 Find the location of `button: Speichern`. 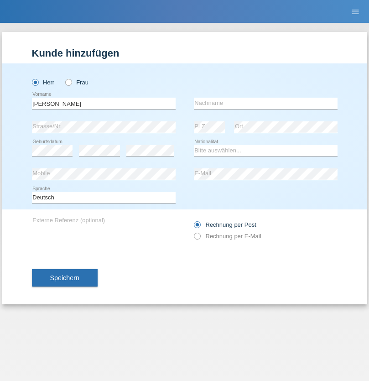

button: Speichern is located at coordinates (65, 278).